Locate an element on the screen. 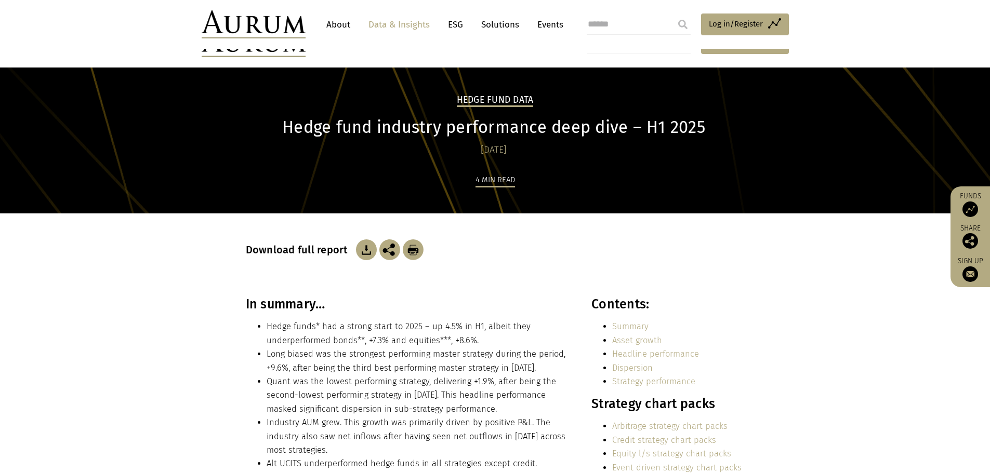 Image resolution: width=990 pixels, height=473 pixels. a: Event driven strategy chart packs is located at coordinates (677, 468).